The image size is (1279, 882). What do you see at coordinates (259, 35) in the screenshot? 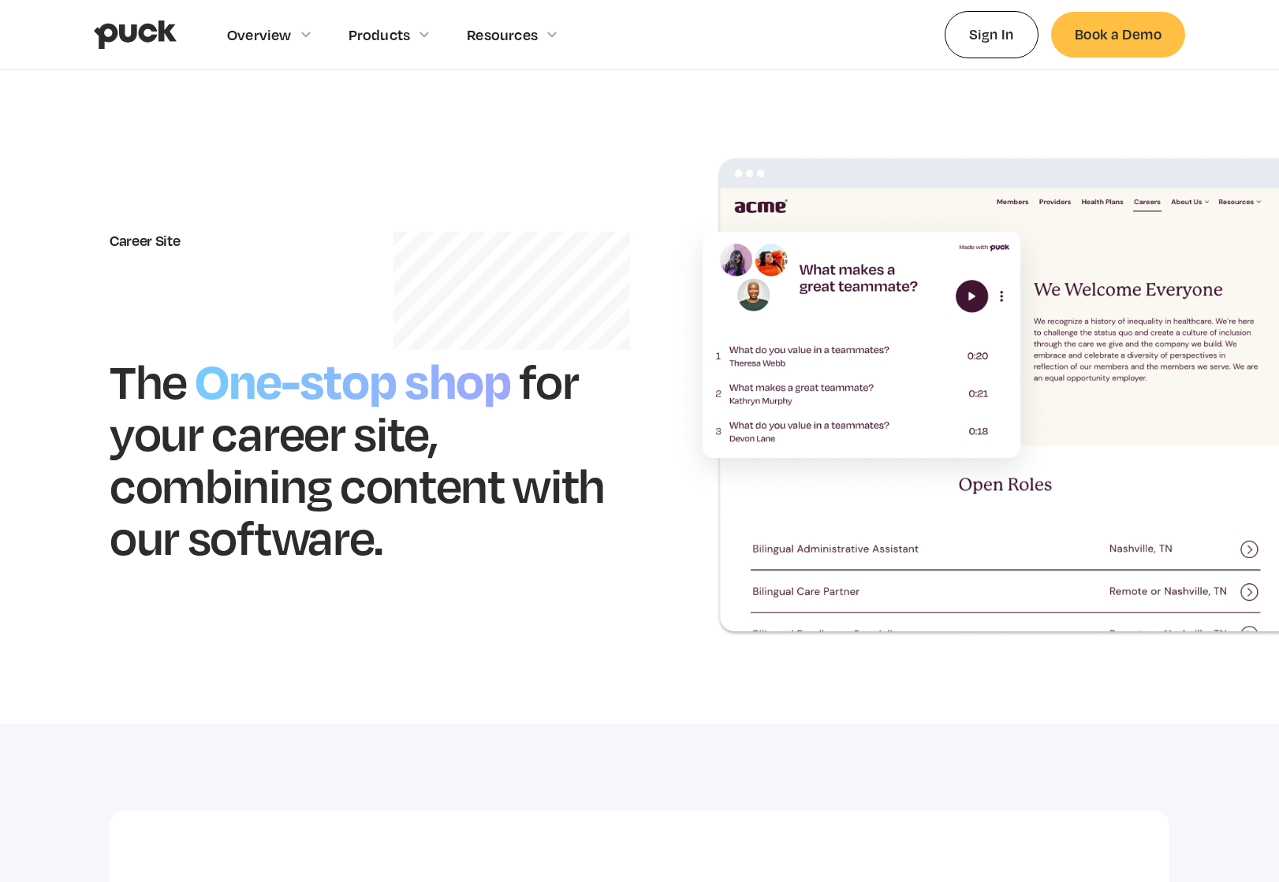
I see `div: Overview` at bounding box center [259, 35].